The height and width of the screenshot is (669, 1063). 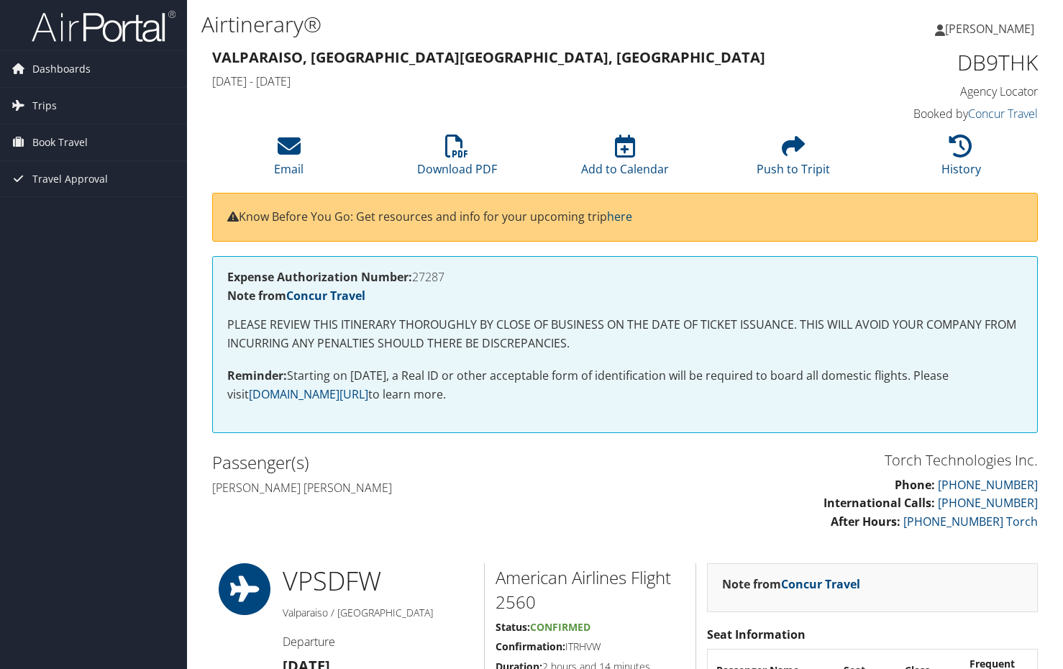 I want to click on a: History, so click(x=961, y=160).